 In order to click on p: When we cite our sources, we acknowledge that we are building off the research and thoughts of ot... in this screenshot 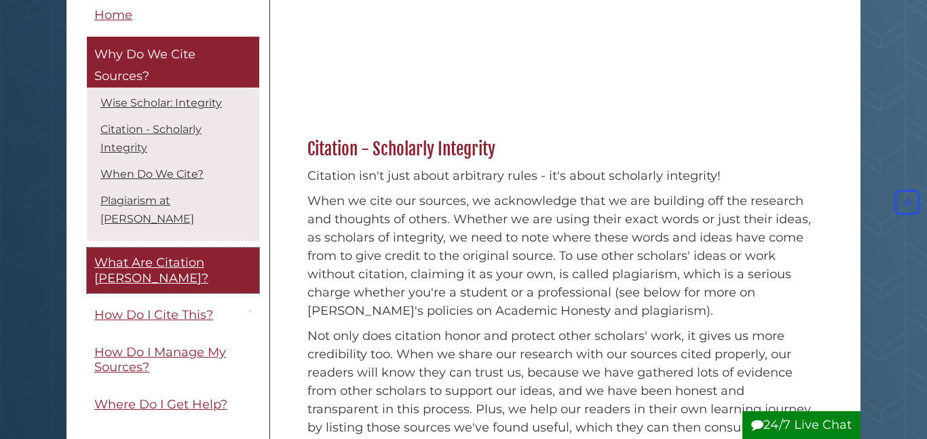, I will do `click(560, 256)`.